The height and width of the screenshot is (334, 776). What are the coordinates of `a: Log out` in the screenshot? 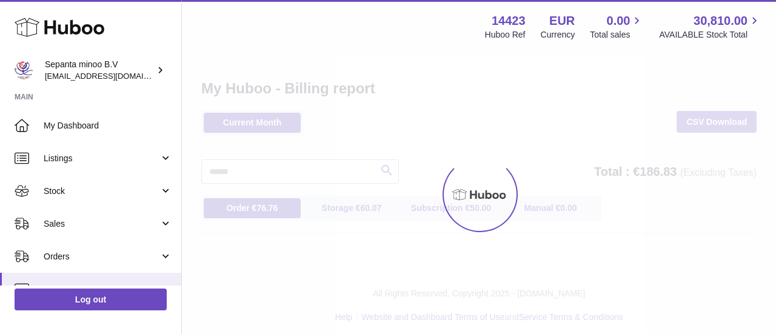 It's located at (90, 300).